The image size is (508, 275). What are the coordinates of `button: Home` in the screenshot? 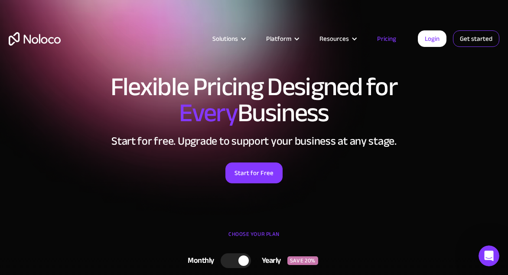 It's located at (144, 12).